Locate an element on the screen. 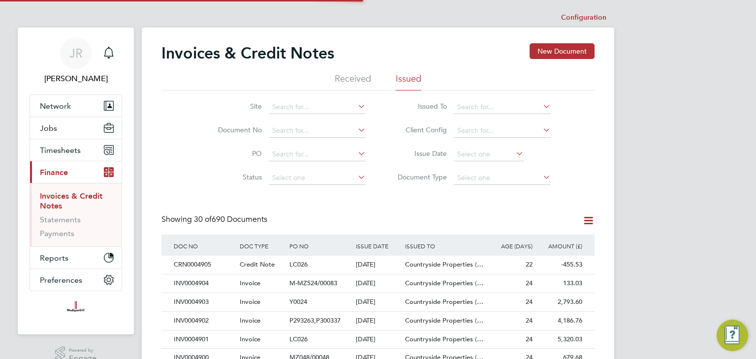 The width and height of the screenshot is (756, 359). label: Document Type is located at coordinates (418, 177).